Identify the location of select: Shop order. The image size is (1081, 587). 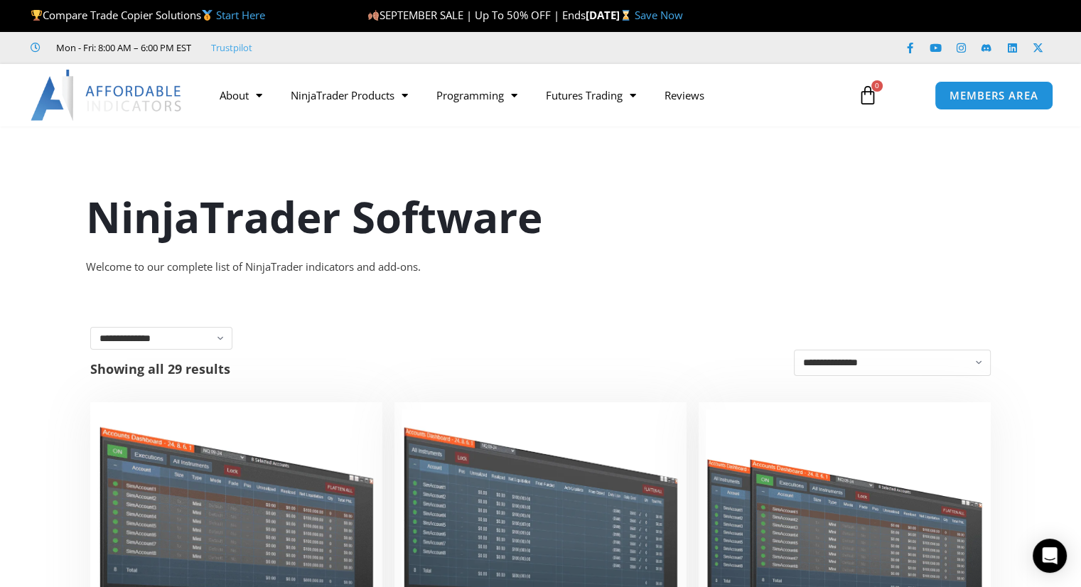
(892, 362).